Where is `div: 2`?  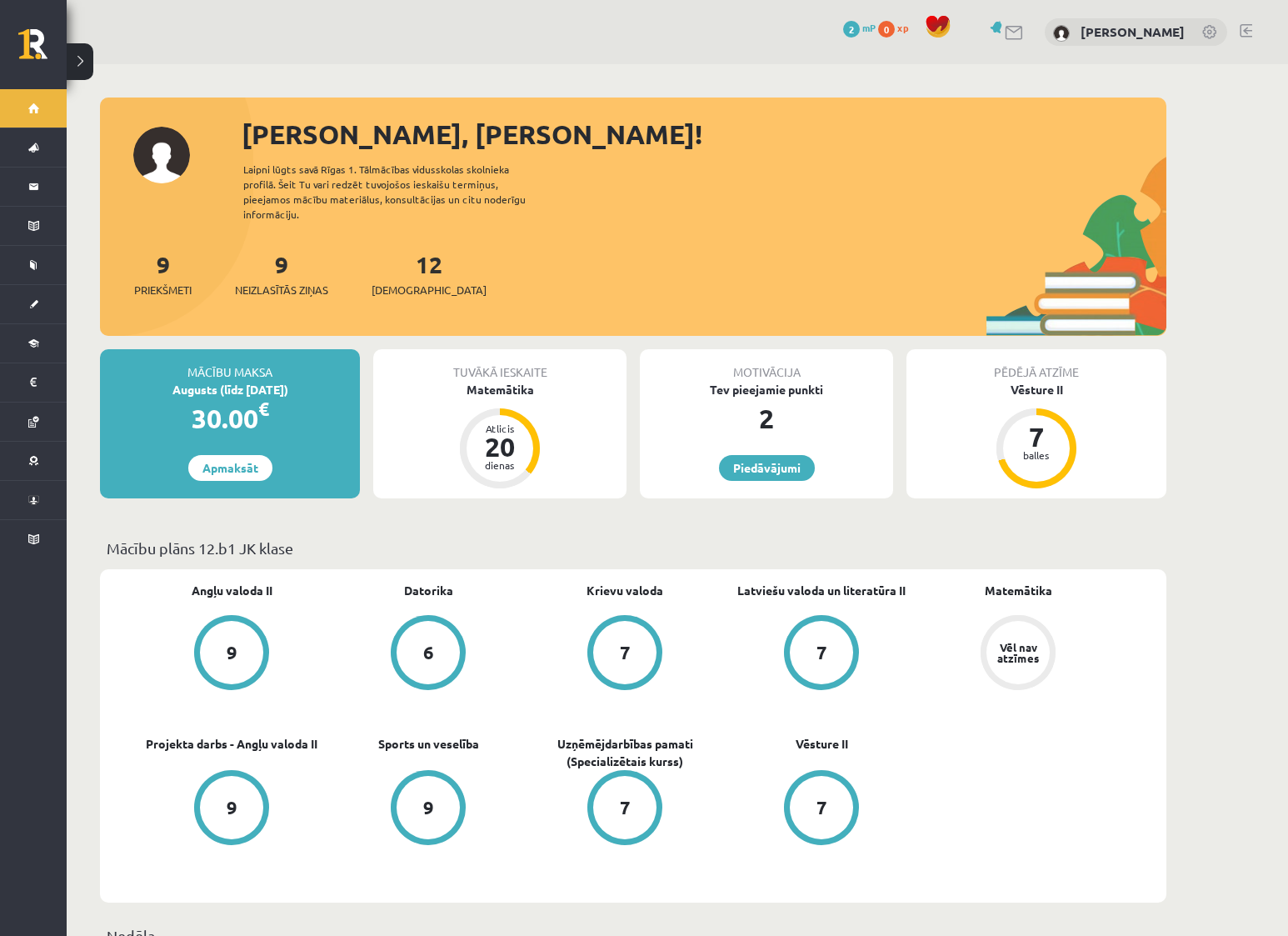
div: 2 is located at coordinates (767, 418).